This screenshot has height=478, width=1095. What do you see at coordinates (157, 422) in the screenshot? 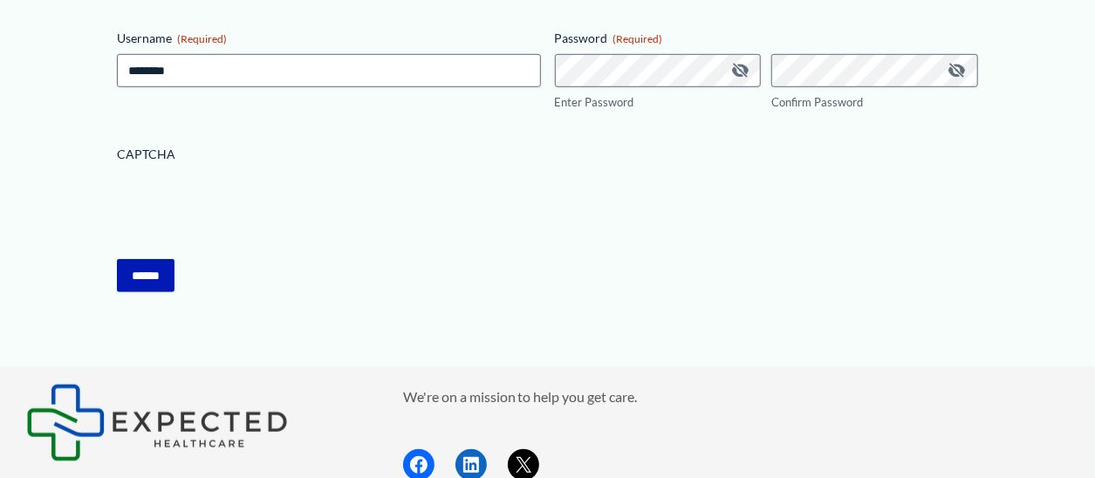
I see `img: Expected Healthcare Logo - side, dark font, small` at bounding box center [157, 422].